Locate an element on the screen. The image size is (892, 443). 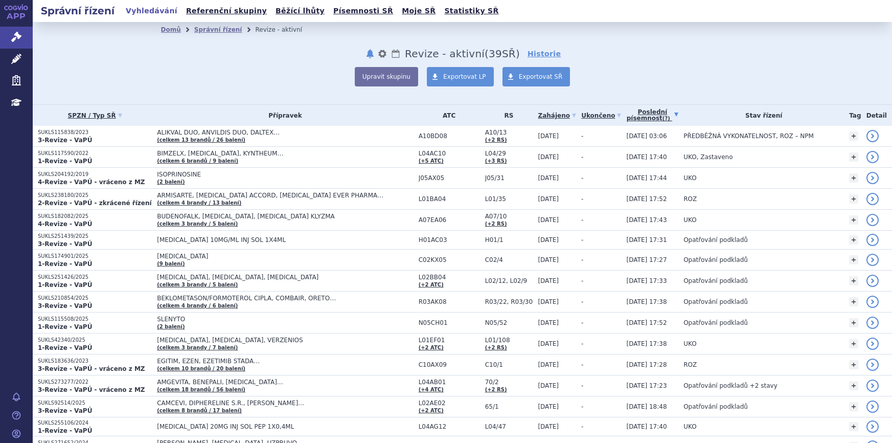
a: Referenční skupiny is located at coordinates (226, 11).